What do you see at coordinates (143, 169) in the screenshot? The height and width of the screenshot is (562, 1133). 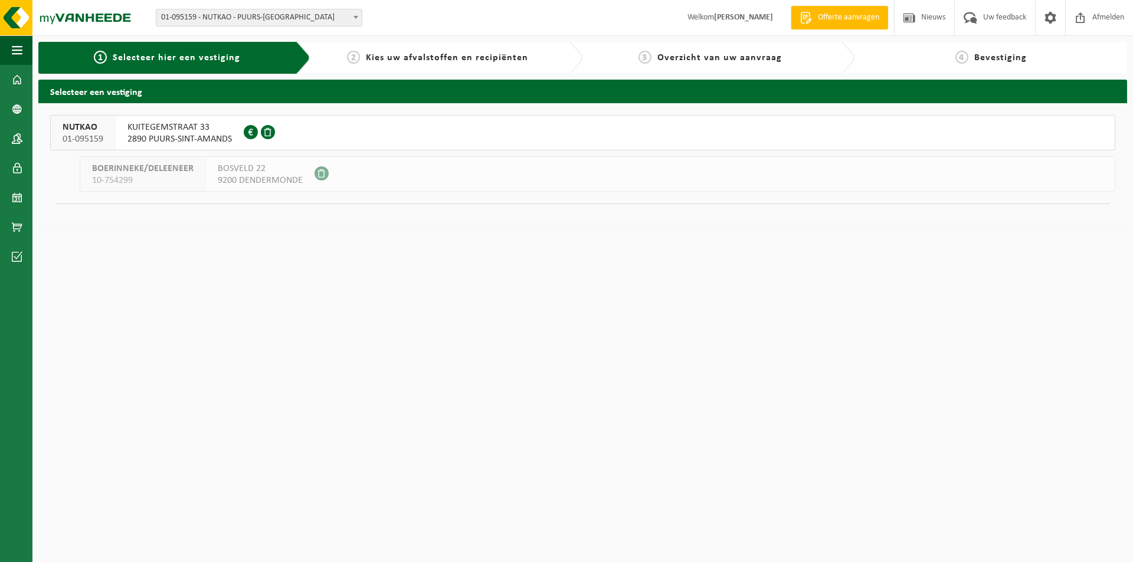 I see `span: BOERINNEKE/DELEENEER` at bounding box center [143, 169].